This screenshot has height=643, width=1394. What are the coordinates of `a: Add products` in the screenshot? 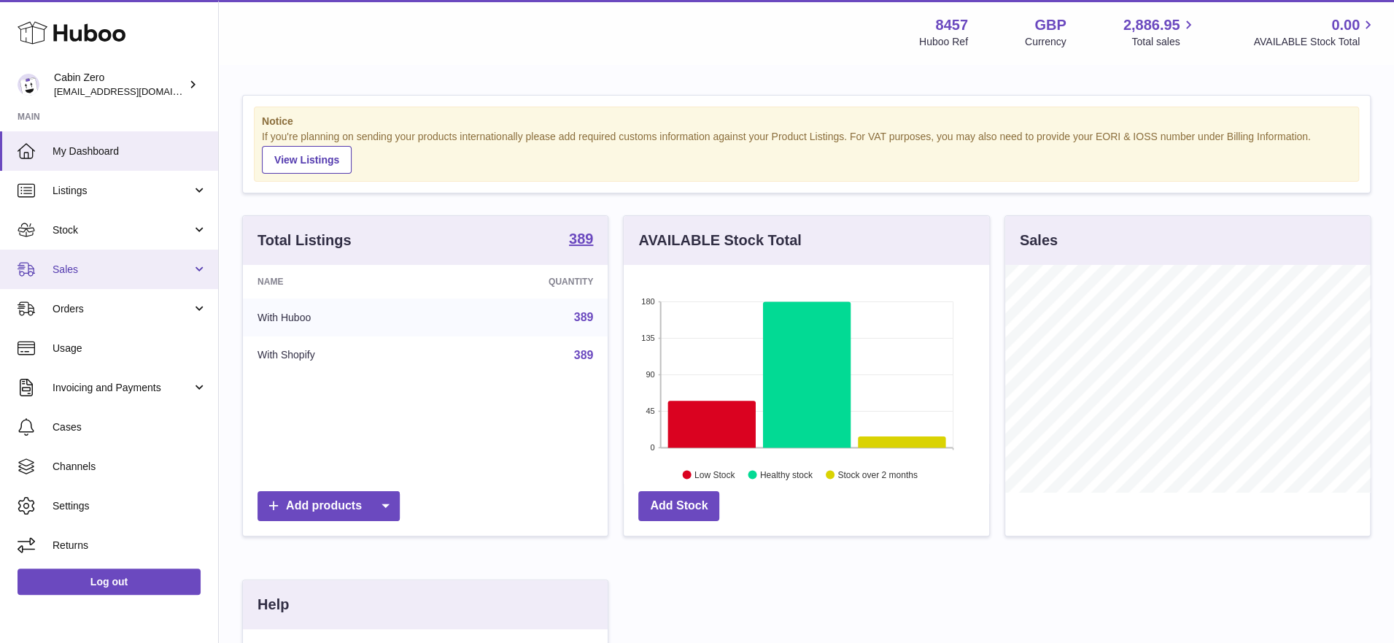 It's located at (328, 506).